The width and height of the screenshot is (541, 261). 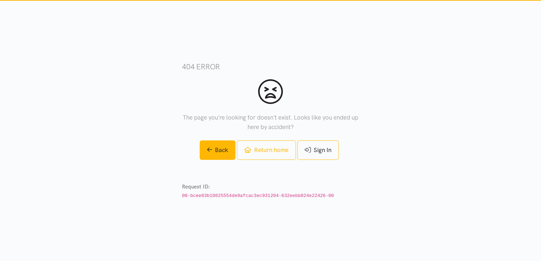 I want to click on a: Sign In, so click(x=318, y=150).